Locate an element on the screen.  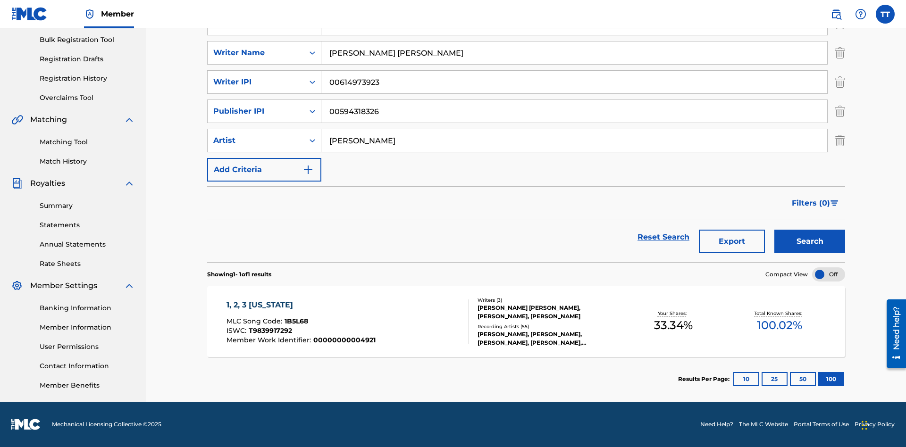
button: Search is located at coordinates (809, 242).